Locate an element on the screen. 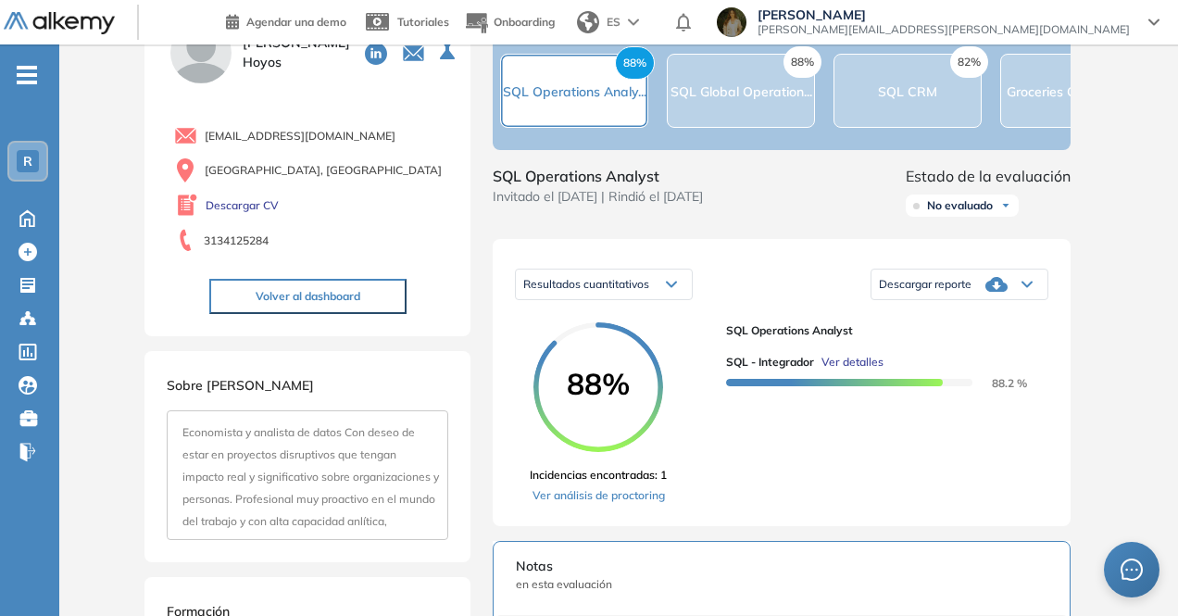 Image resolution: width=1178 pixels, height=616 pixels. span: Resultados cuantitativos is located at coordinates (586, 283).